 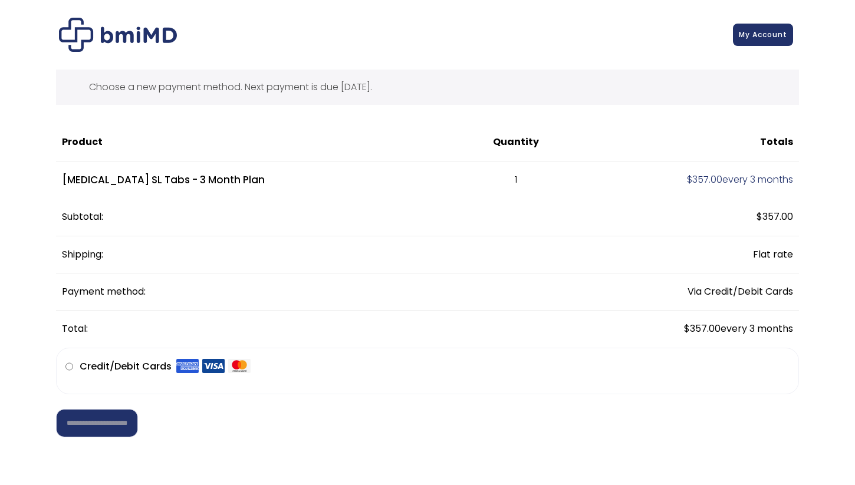 I want to click on td: 1, so click(x=516, y=180).